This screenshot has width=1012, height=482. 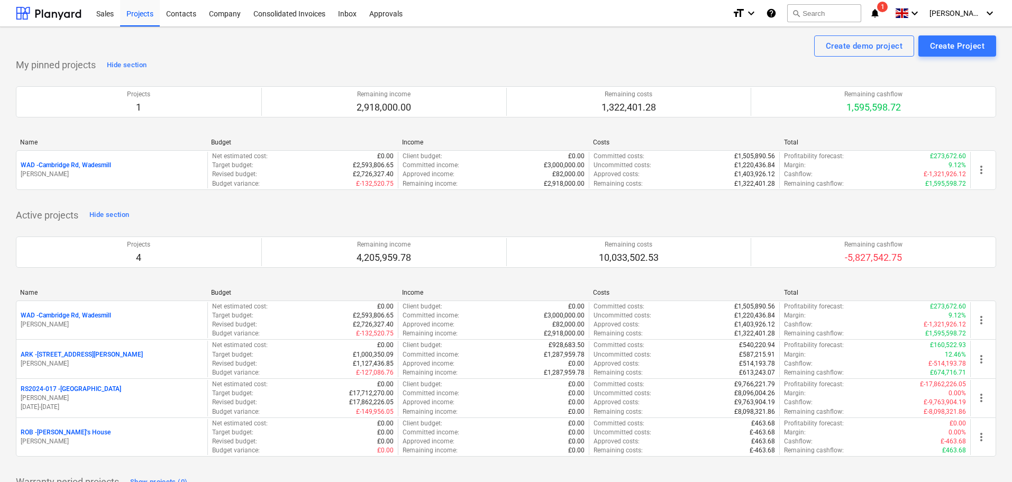 I want to click on p: Remaining cashflow, so click(x=873, y=244).